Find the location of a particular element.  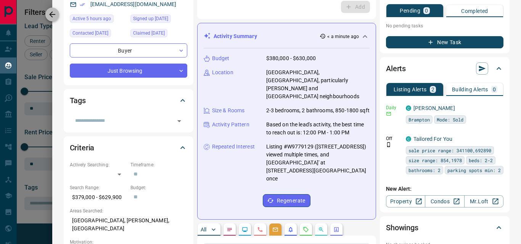

p: $379,000 - $629,900 is located at coordinates (98, 198).